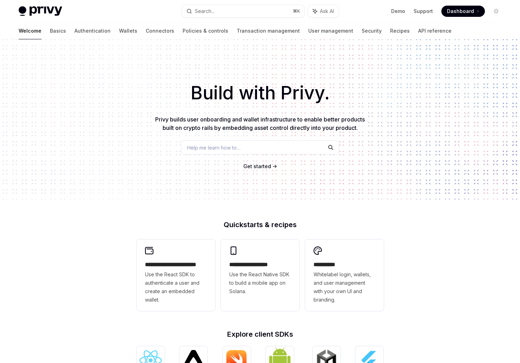  I want to click on div: Search..., so click(205, 11).